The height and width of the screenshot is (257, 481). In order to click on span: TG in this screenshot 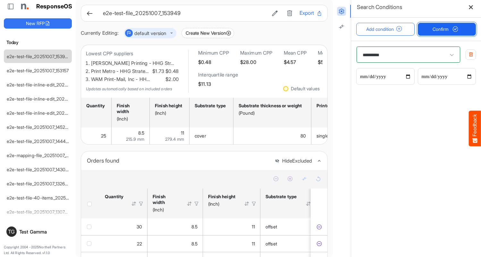, I will do `click(11, 231)`.